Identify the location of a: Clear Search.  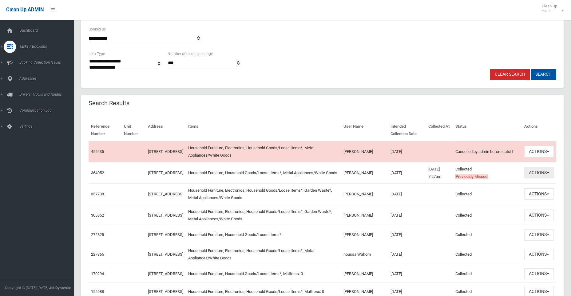
(510, 74).